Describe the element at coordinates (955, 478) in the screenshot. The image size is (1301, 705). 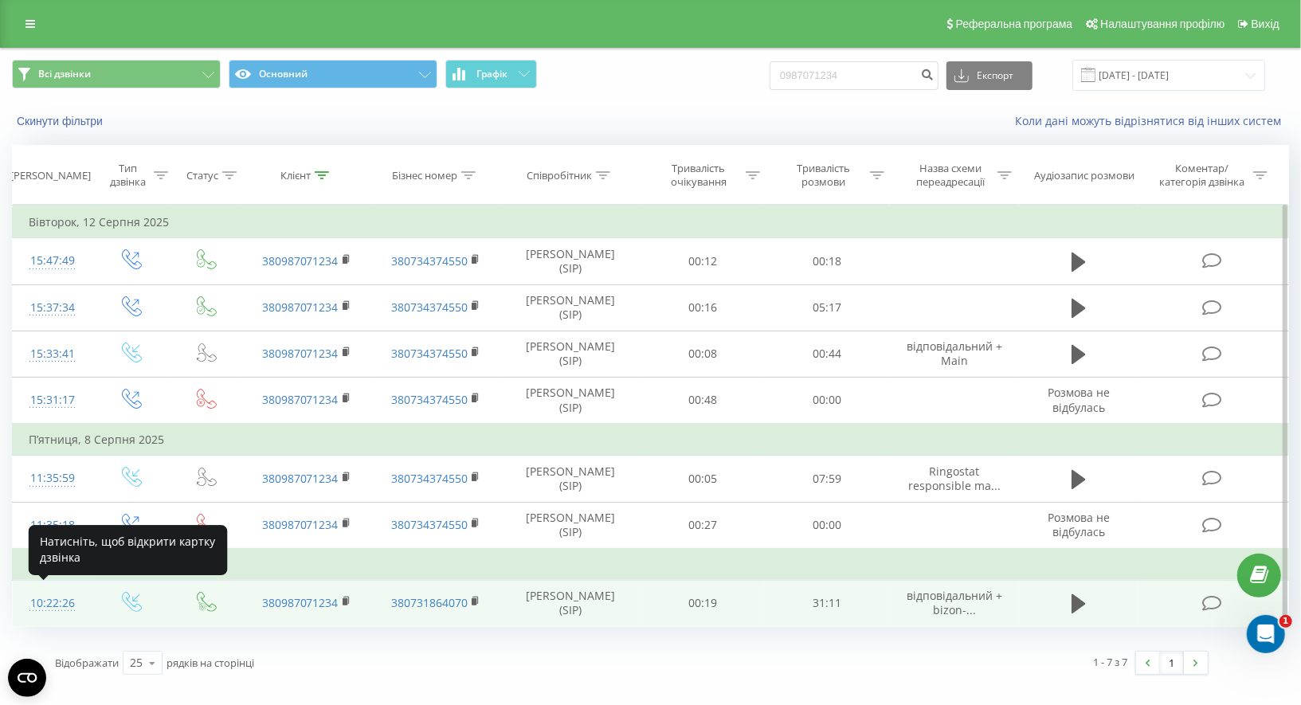
I see `span: Ringostat responsible ma...` at that location.